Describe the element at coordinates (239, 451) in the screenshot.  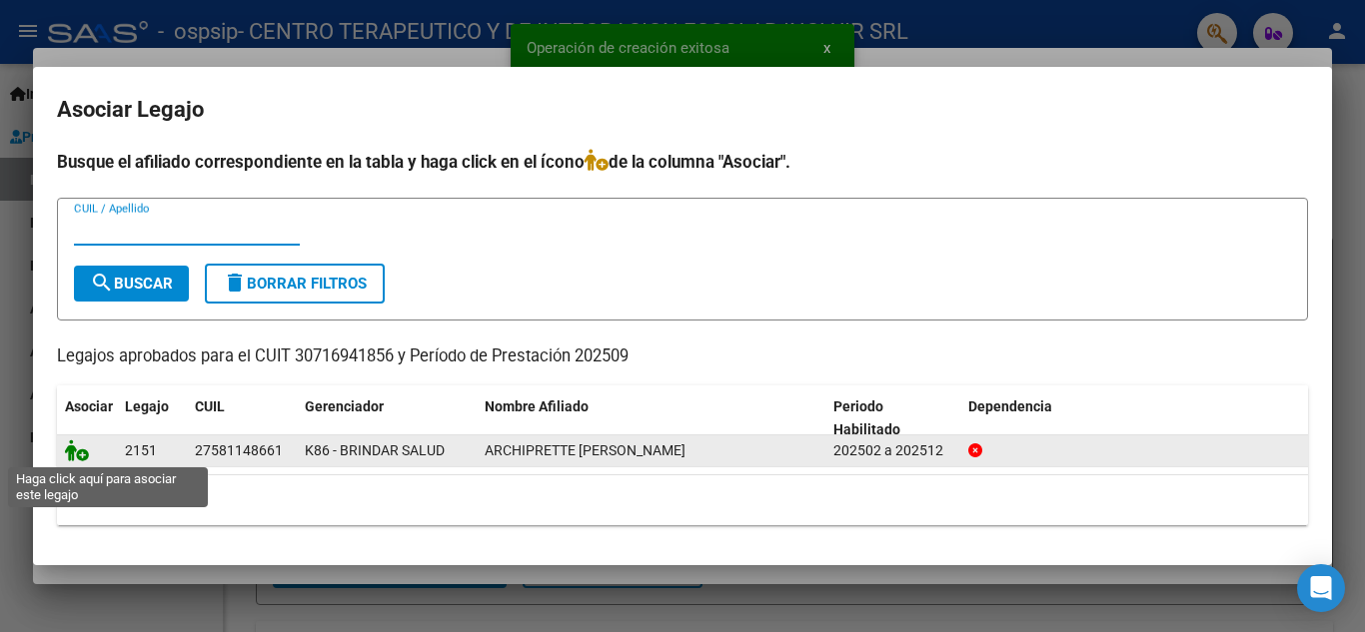
I see `div: 27581148661` at that location.